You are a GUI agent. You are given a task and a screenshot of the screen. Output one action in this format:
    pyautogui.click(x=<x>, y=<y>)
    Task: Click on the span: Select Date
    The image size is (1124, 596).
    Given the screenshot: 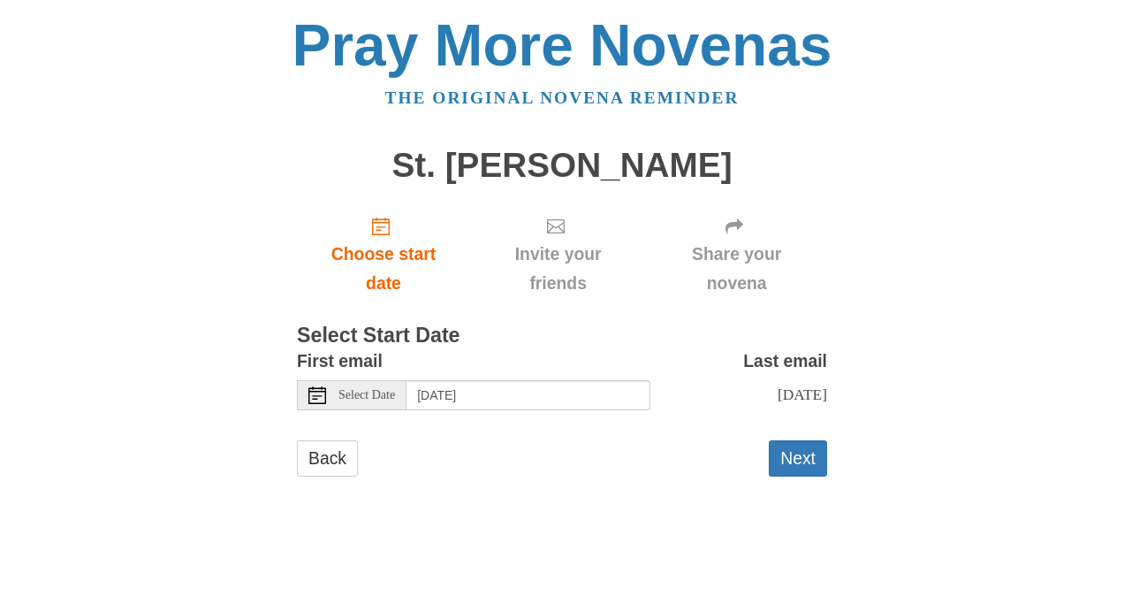 What is the action you would take?
    pyautogui.click(x=367, y=395)
    